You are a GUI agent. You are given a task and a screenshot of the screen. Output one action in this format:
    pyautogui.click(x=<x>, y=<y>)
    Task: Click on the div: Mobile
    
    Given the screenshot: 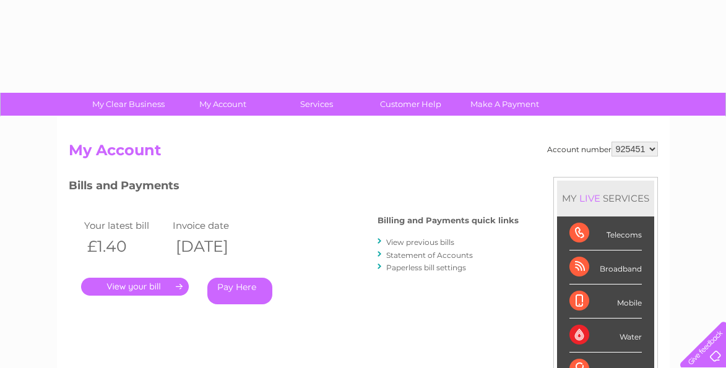 What is the action you would take?
    pyautogui.click(x=605, y=301)
    